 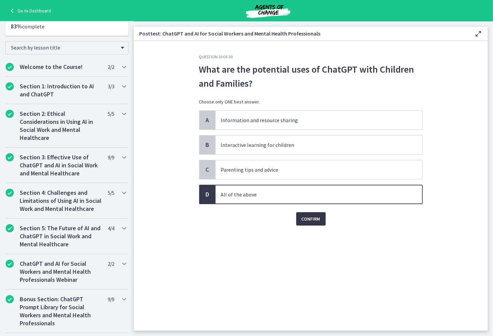 What do you see at coordinates (64, 48) in the screenshot?
I see `span: Search by lesson title` at bounding box center [64, 48].